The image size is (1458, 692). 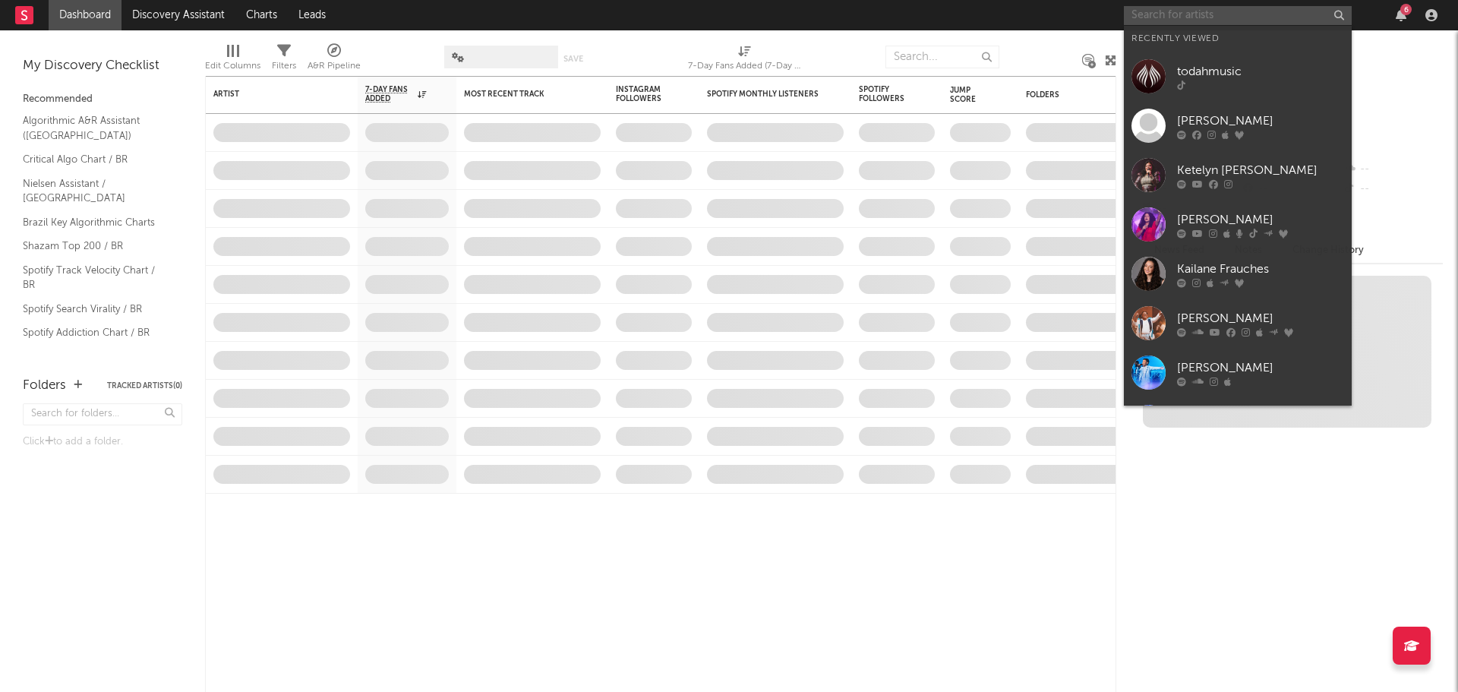 I want to click on div: Instagram Followers, so click(x=642, y=94).